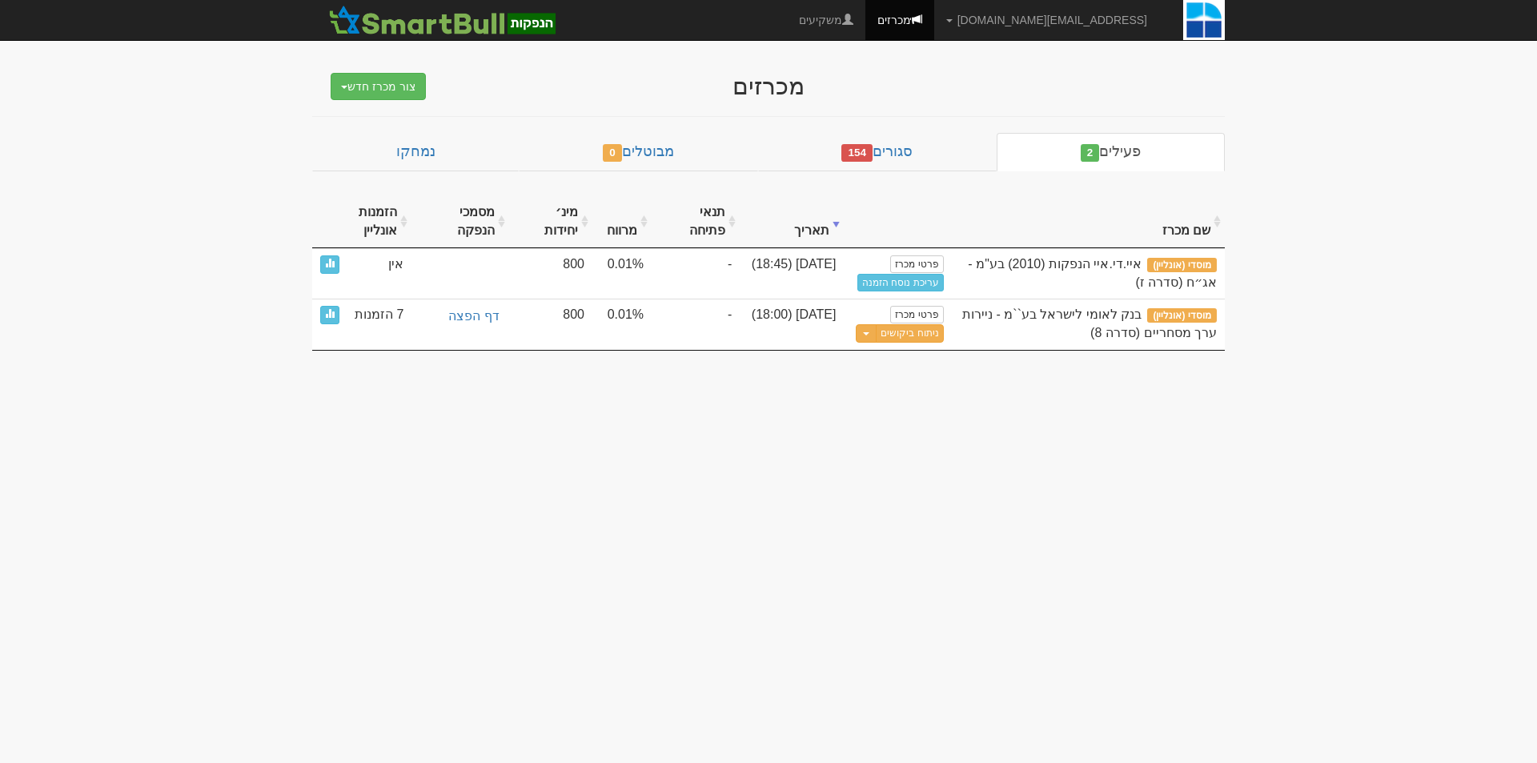  I want to click on span: בנק לאומי לישראל בע``מ - ניירות ערך מסחריים (סדרה 8), so click(1090, 323).